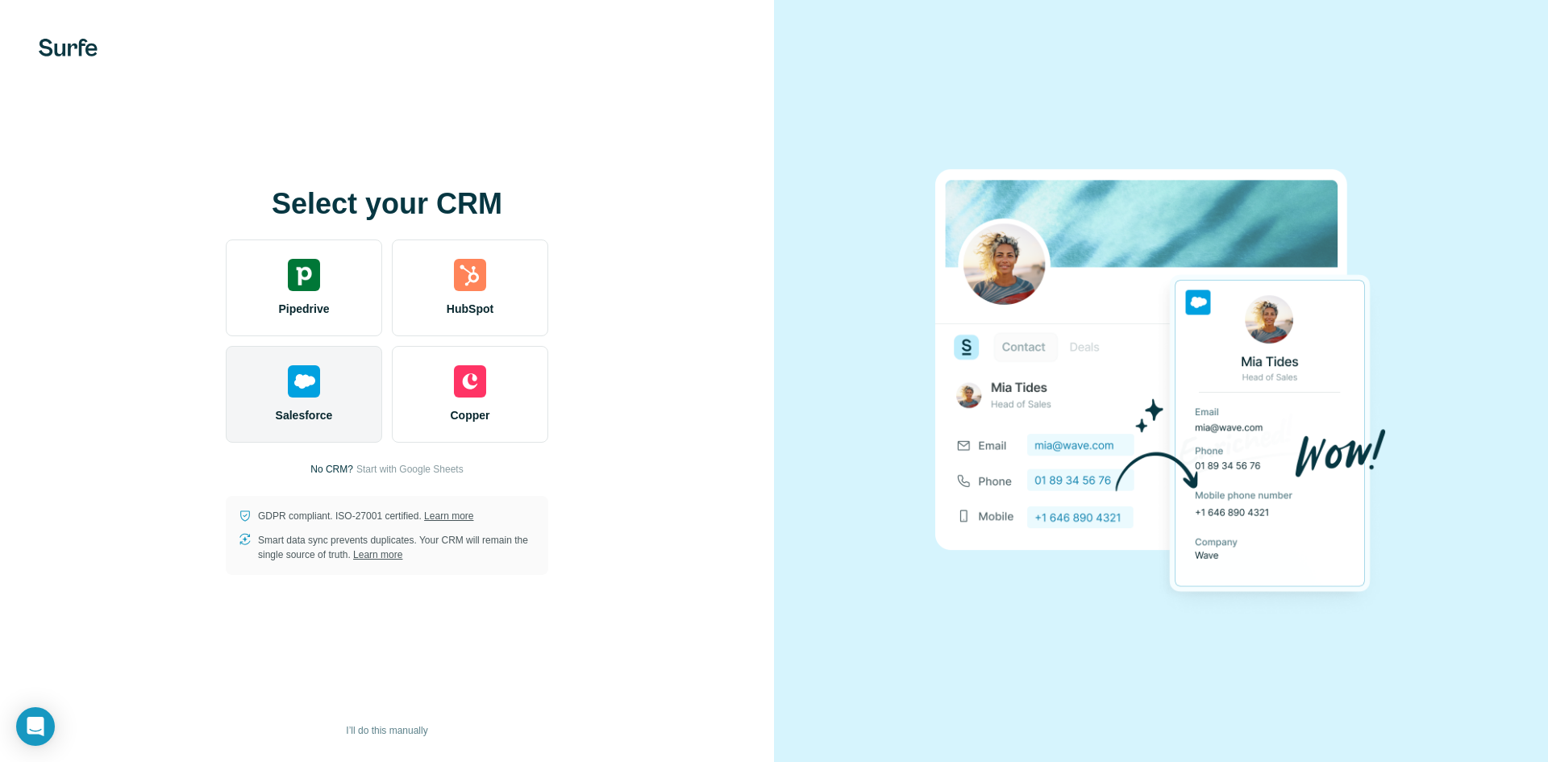 This screenshot has width=1548, height=762. I want to click on span: Start with Google Sheets, so click(410, 469).